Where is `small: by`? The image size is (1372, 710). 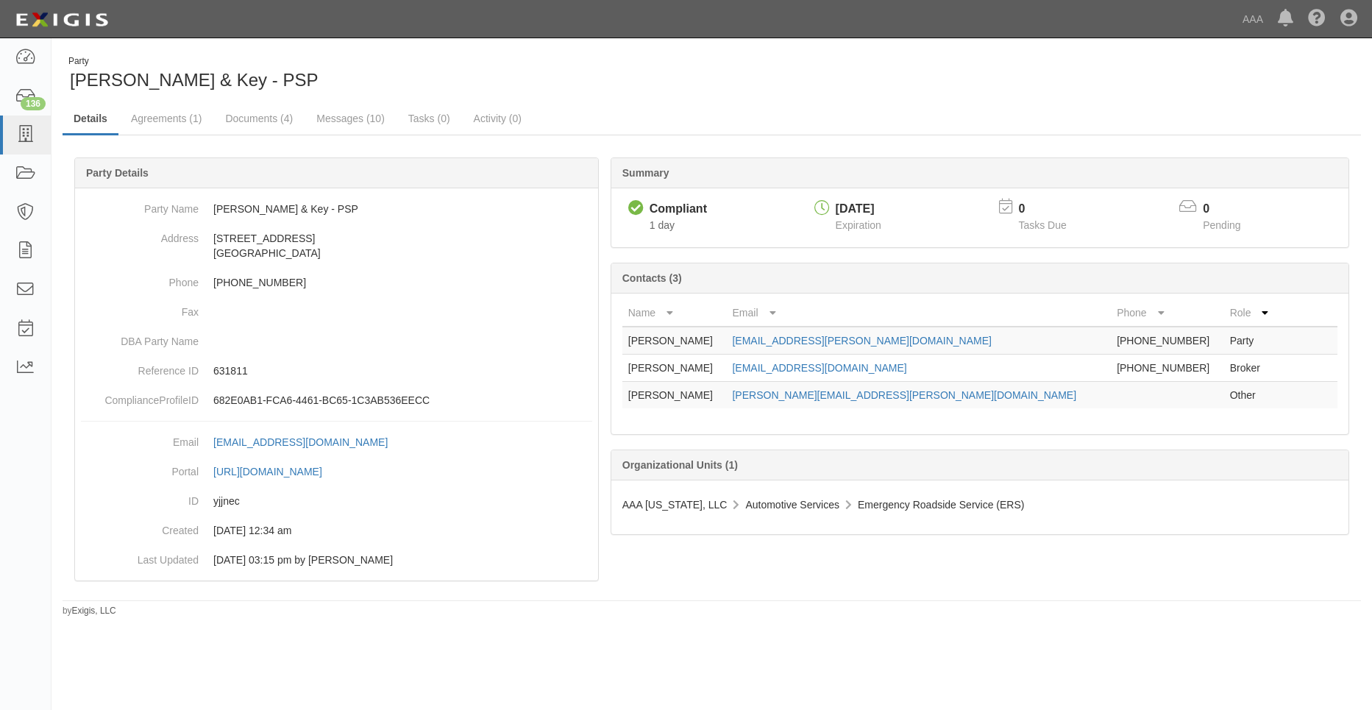
small: by is located at coordinates (89, 610).